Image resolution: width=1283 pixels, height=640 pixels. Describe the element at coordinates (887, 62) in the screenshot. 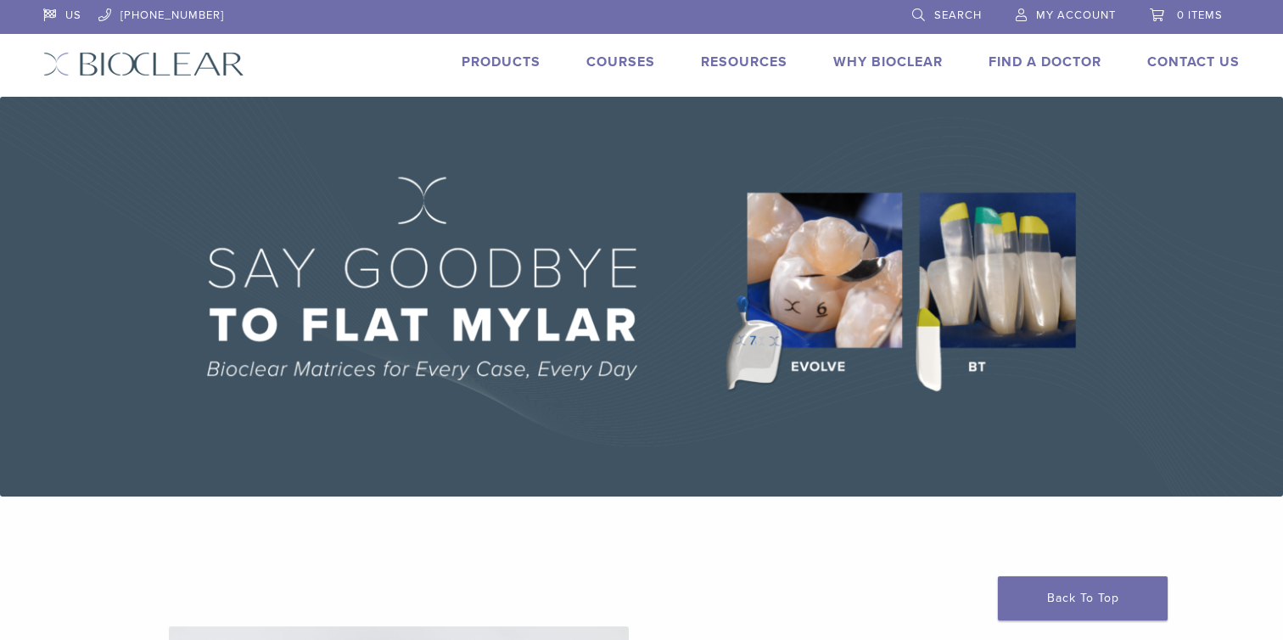

I see `a: Why Bioclear` at that location.